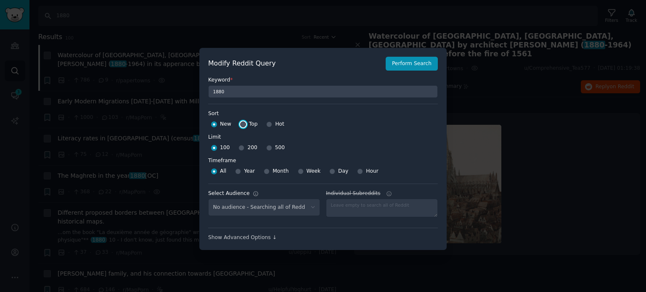  What do you see at coordinates (323, 159) in the screenshot?
I see `label: Timeframe` at bounding box center [323, 159].